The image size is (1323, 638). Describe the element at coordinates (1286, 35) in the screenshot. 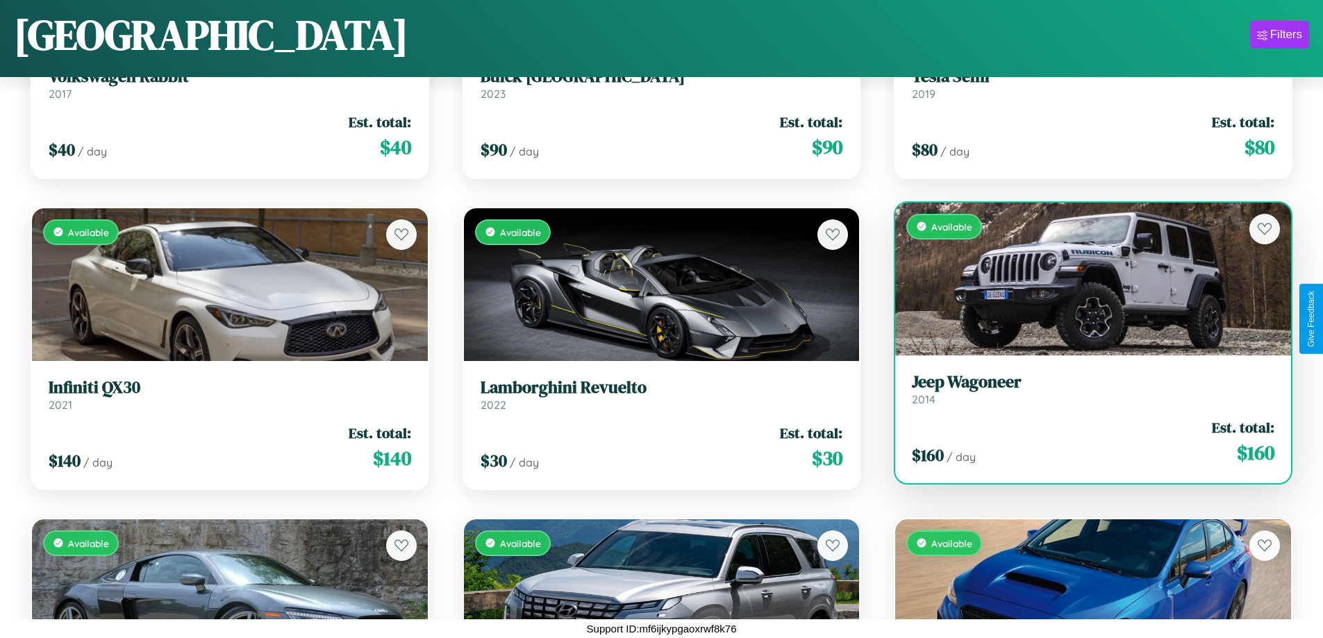

I see `div: Filters` at that location.